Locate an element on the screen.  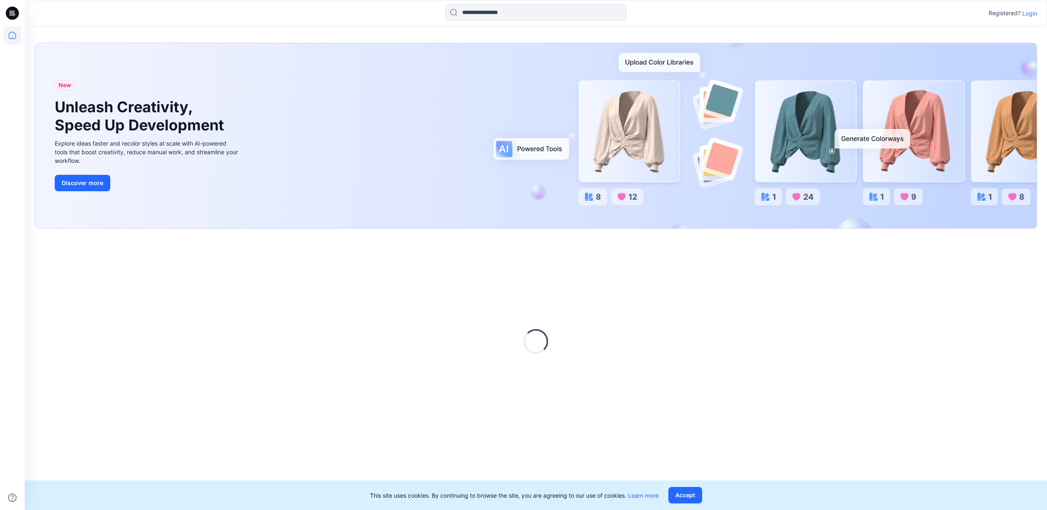
p: Registered? is located at coordinates (1004, 13).